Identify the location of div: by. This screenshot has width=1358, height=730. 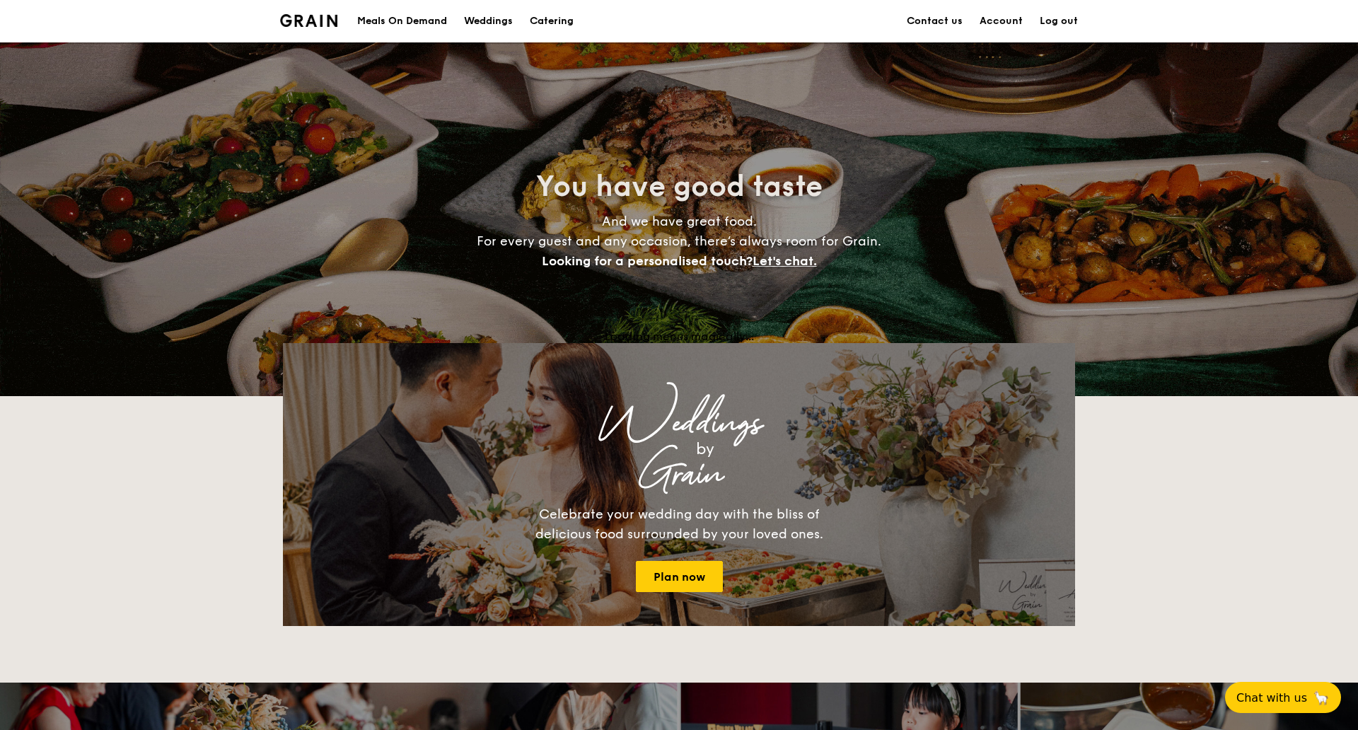
(705, 449).